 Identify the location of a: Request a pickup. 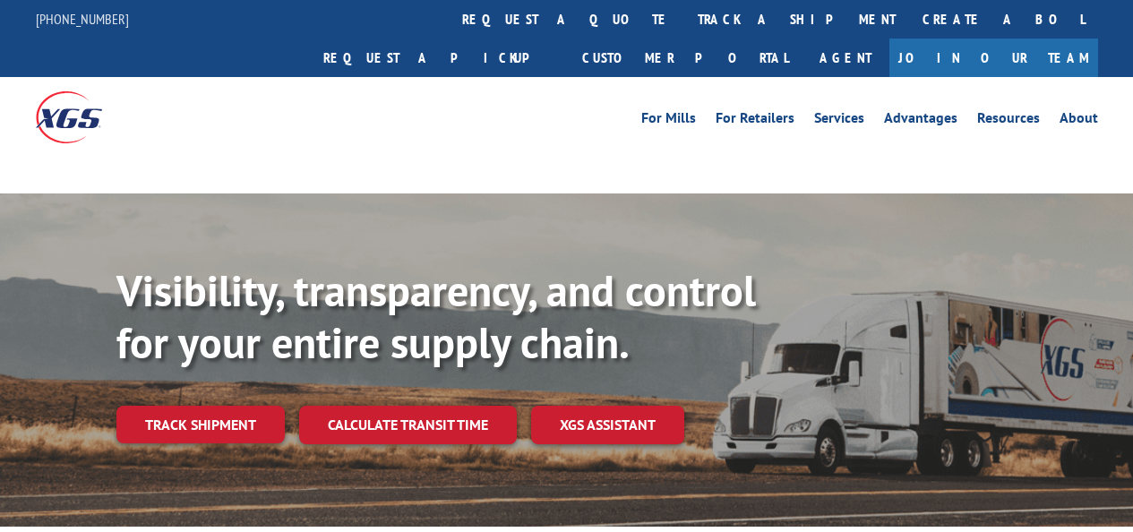
(439, 57).